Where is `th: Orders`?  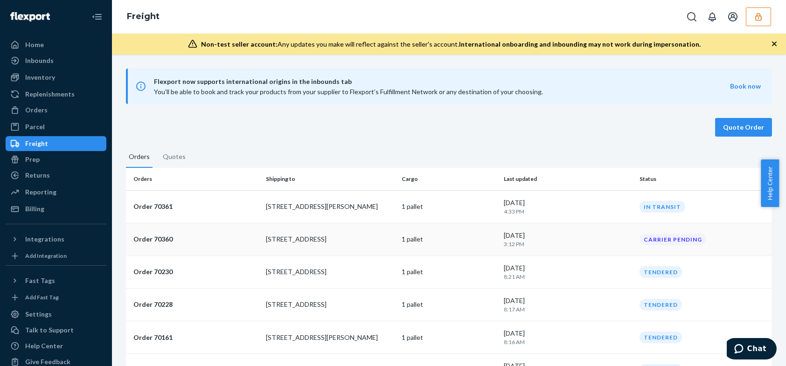
th: Orders is located at coordinates (194, 179).